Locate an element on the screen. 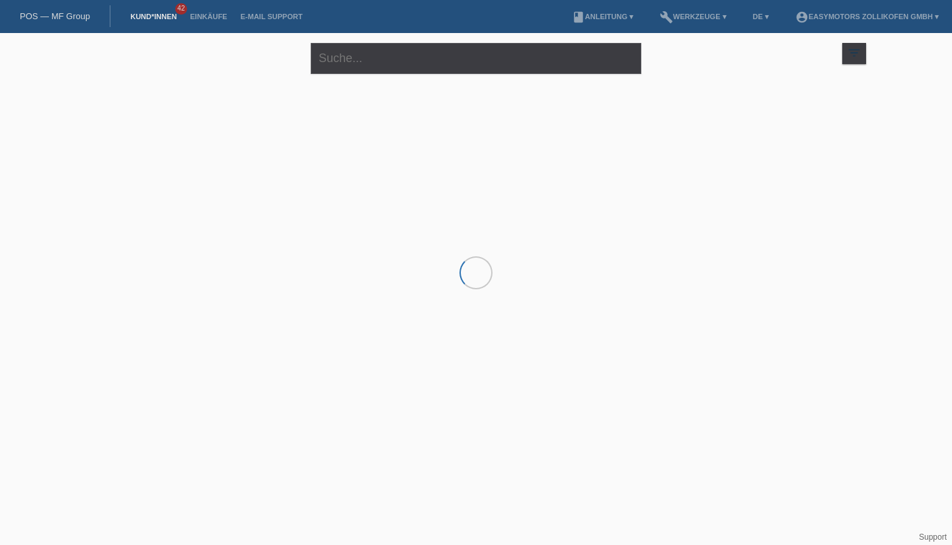 This screenshot has width=952, height=545. i: build is located at coordinates (666, 17).